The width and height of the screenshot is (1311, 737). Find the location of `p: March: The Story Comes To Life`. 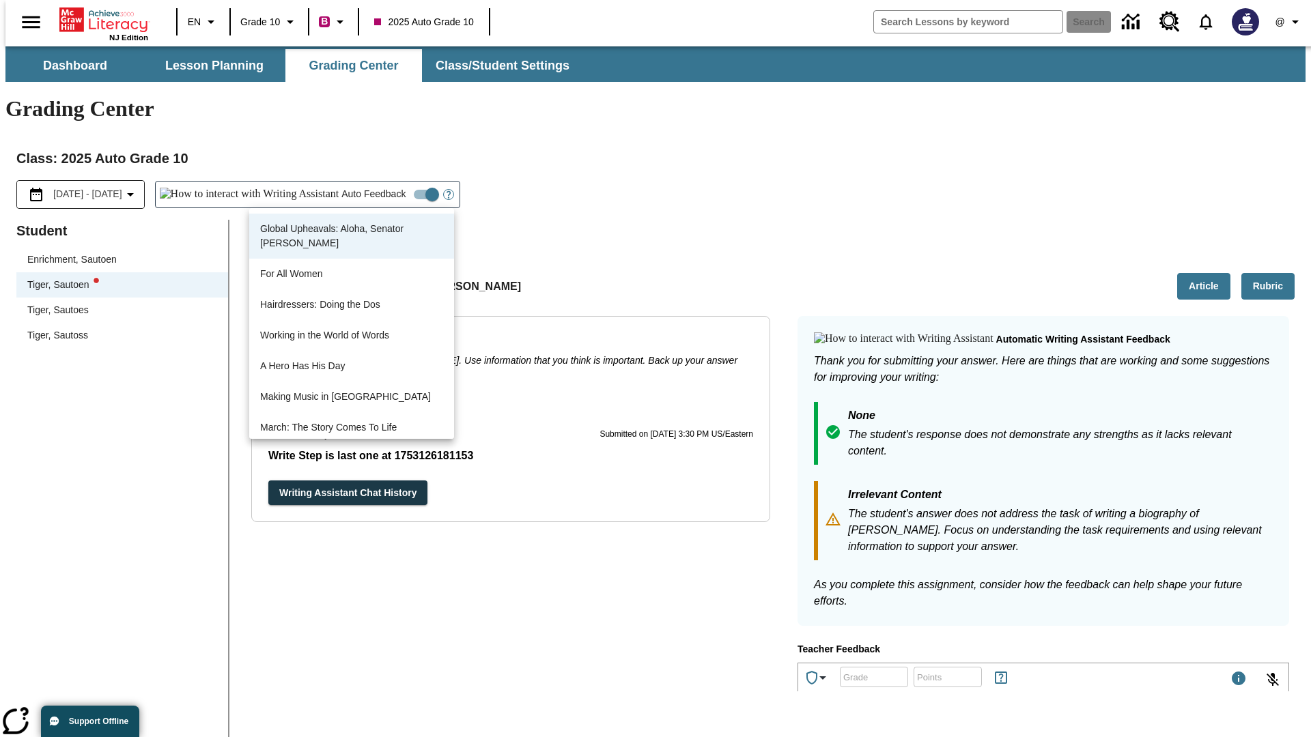

p: March: The Story Comes To Life is located at coordinates (328, 427).